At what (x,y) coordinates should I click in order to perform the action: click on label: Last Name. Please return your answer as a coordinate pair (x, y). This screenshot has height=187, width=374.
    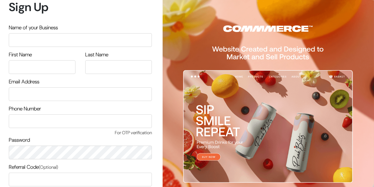
    Looking at the image, I should click on (97, 55).